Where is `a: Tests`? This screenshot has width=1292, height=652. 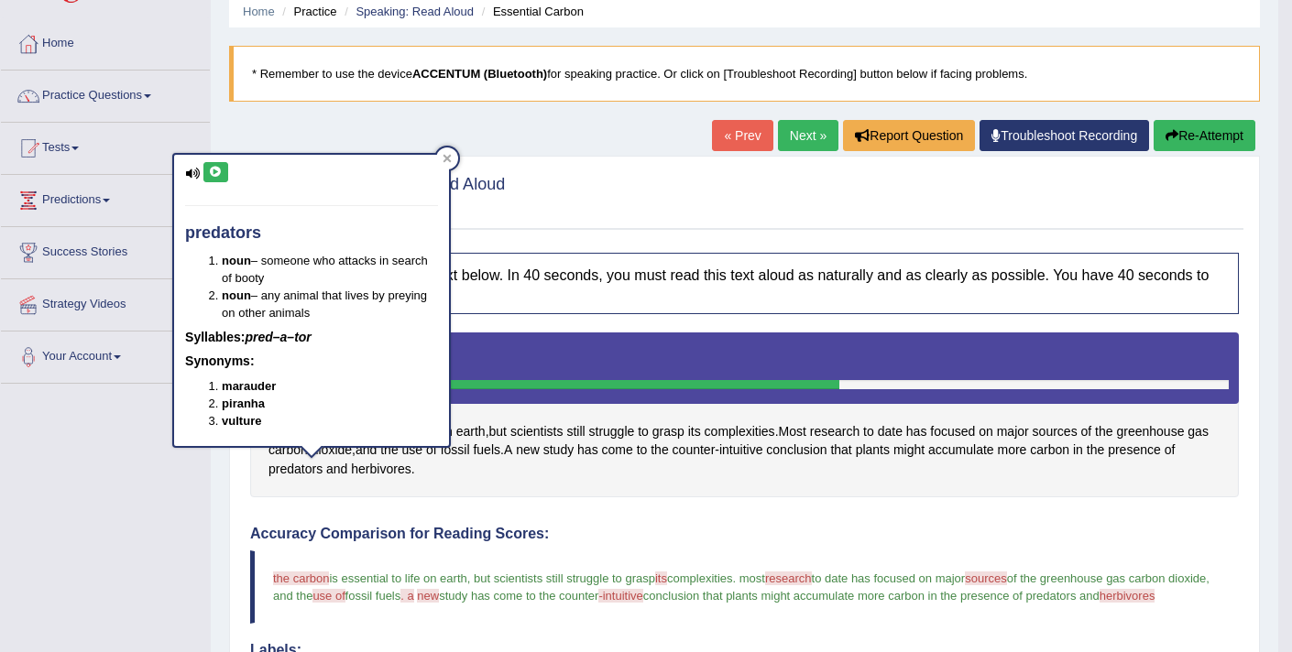 a: Tests is located at coordinates (105, 146).